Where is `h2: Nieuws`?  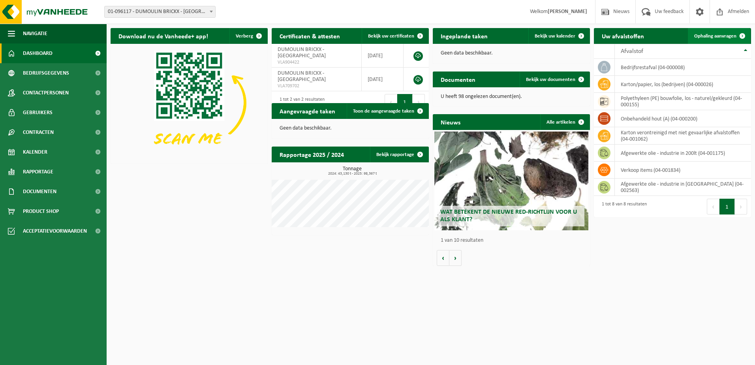
h2: Nieuws is located at coordinates (451, 122).